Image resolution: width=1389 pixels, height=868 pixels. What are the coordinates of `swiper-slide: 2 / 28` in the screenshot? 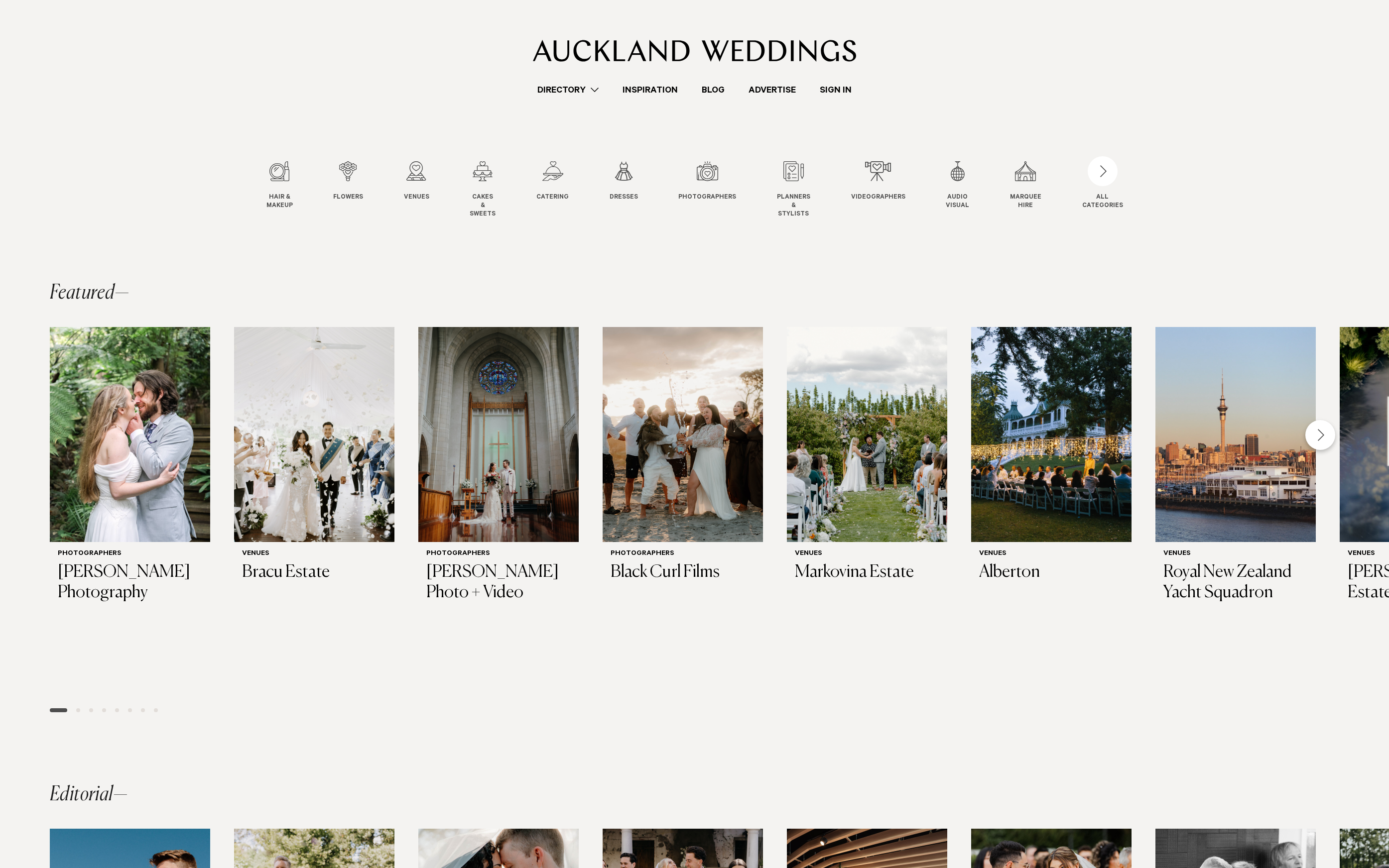 It's located at (314, 510).